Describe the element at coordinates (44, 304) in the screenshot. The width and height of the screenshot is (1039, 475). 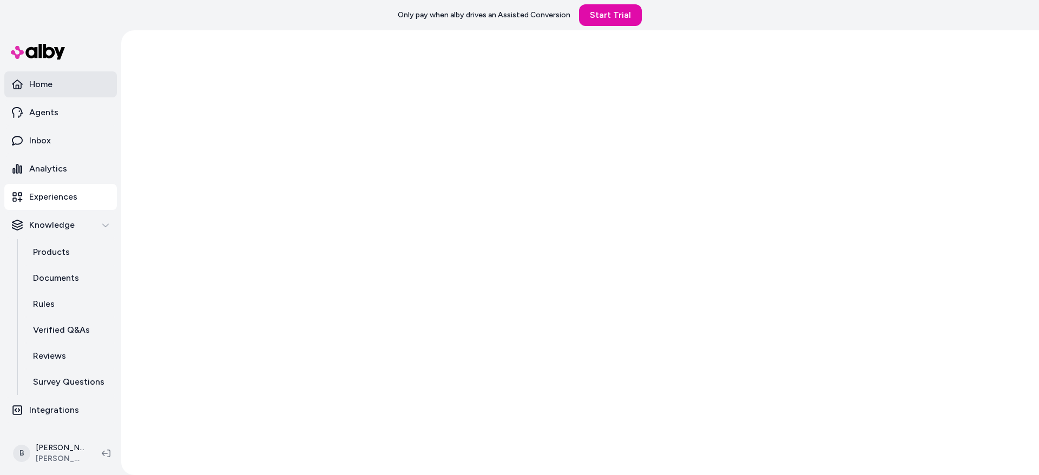
I see `p: Rules` at that location.